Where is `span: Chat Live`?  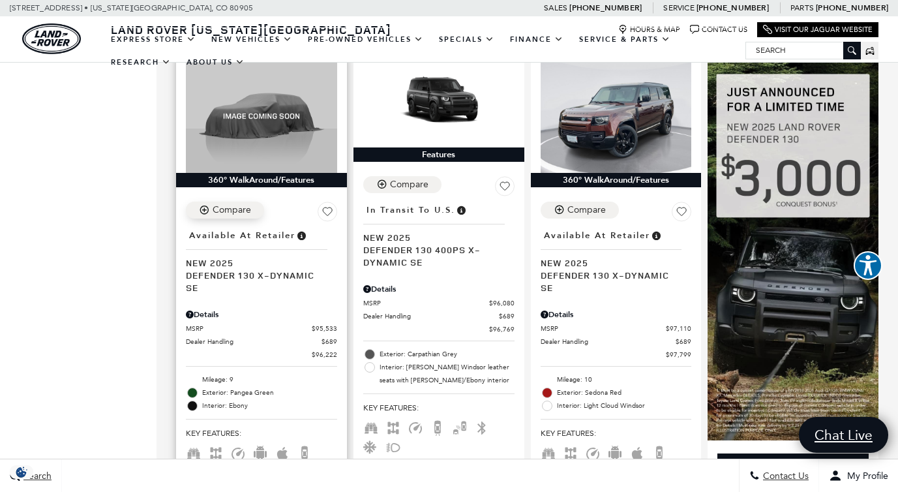
span: Chat Live is located at coordinates (843, 434).